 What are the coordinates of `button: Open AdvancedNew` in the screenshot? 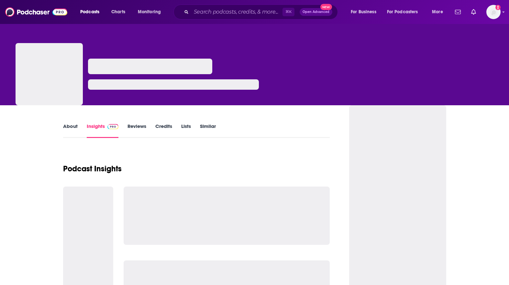 It's located at (316, 12).